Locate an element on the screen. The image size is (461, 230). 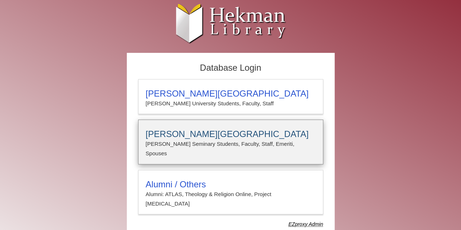
dfn: Use Alumni login is located at coordinates (305, 224).